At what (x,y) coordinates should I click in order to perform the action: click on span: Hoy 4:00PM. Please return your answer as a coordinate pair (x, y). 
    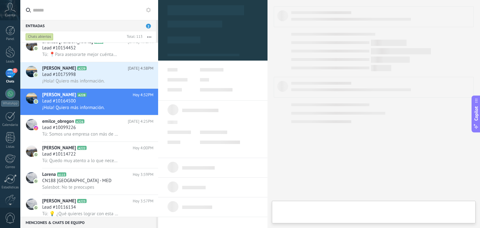
    Looking at the image, I should click on (143, 148).